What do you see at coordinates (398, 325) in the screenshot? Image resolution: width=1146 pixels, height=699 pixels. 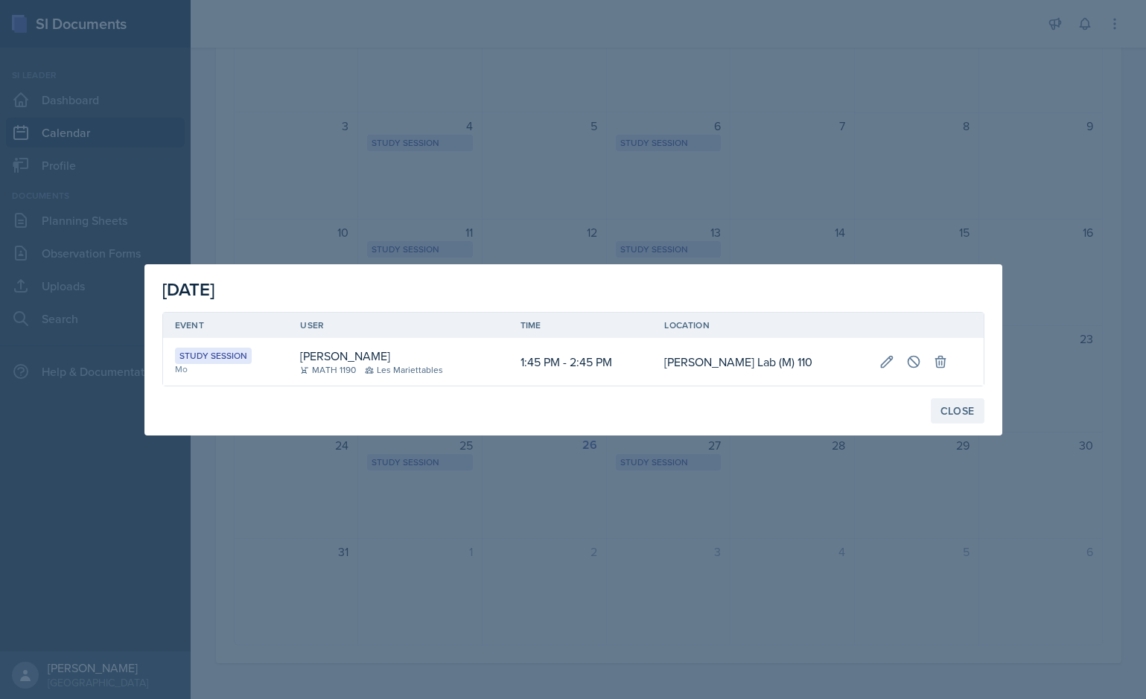 I see `th: User` at bounding box center [398, 325].